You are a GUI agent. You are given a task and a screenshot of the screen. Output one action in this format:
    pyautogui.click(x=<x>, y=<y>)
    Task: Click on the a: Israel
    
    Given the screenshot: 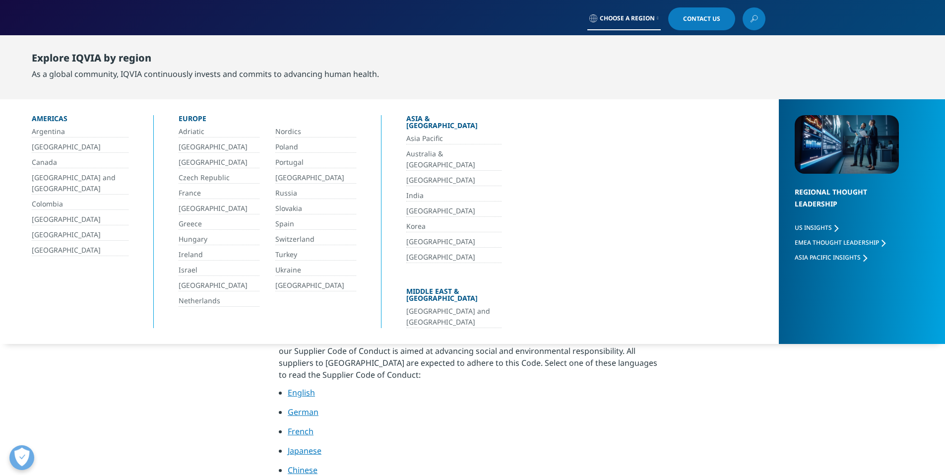 What is the action you would take?
    pyautogui.click(x=219, y=270)
    